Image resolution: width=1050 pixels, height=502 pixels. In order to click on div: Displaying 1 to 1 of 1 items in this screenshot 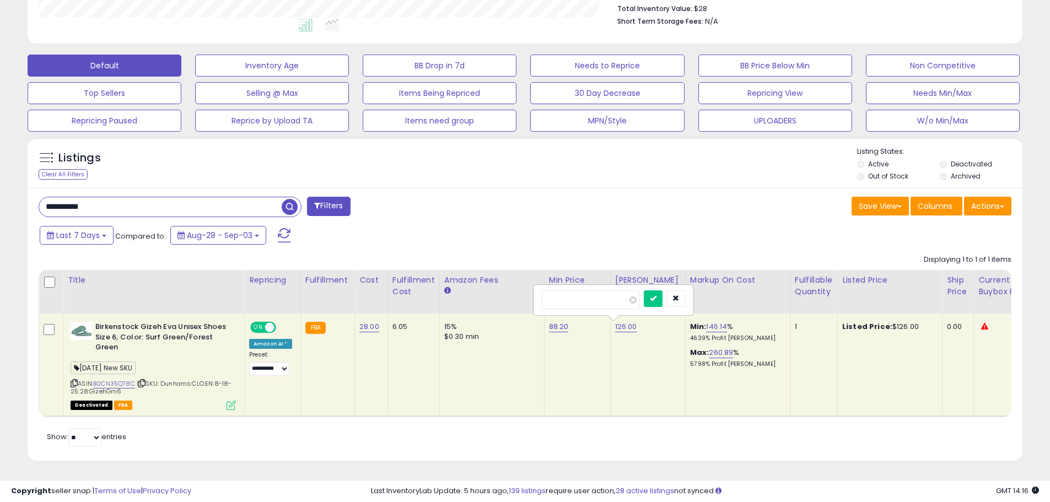, I will do `click(968, 260)`.